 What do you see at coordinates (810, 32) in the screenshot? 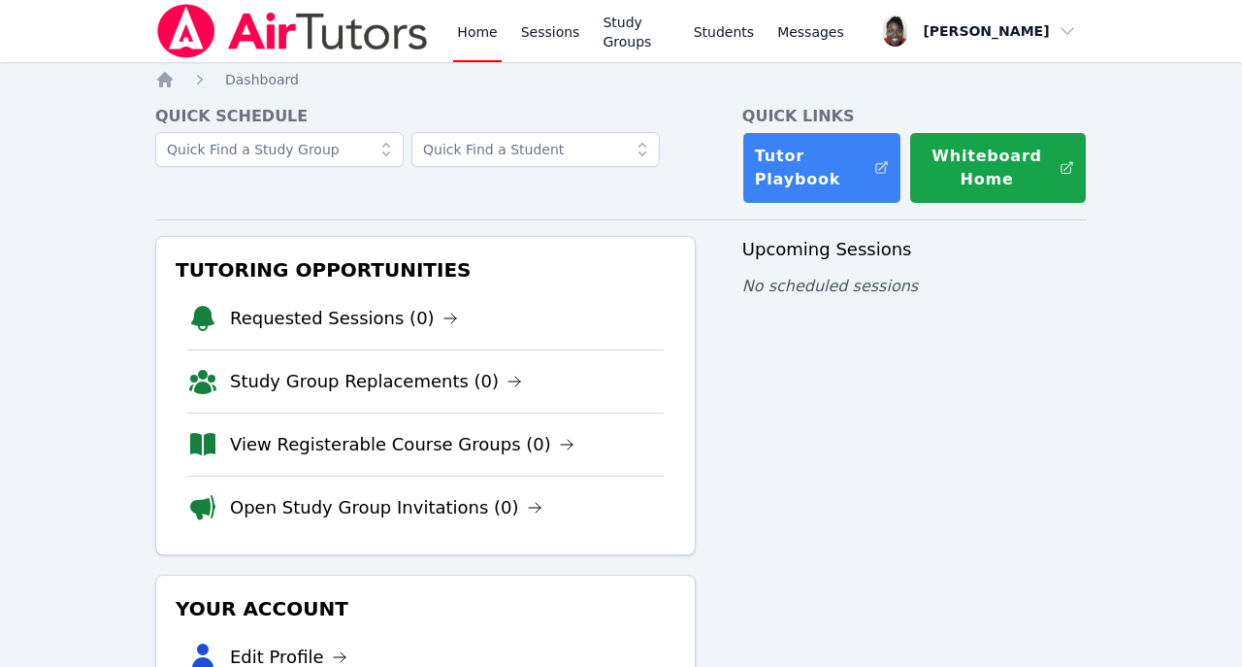
I see `span: Messages` at bounding box center [810, 32].